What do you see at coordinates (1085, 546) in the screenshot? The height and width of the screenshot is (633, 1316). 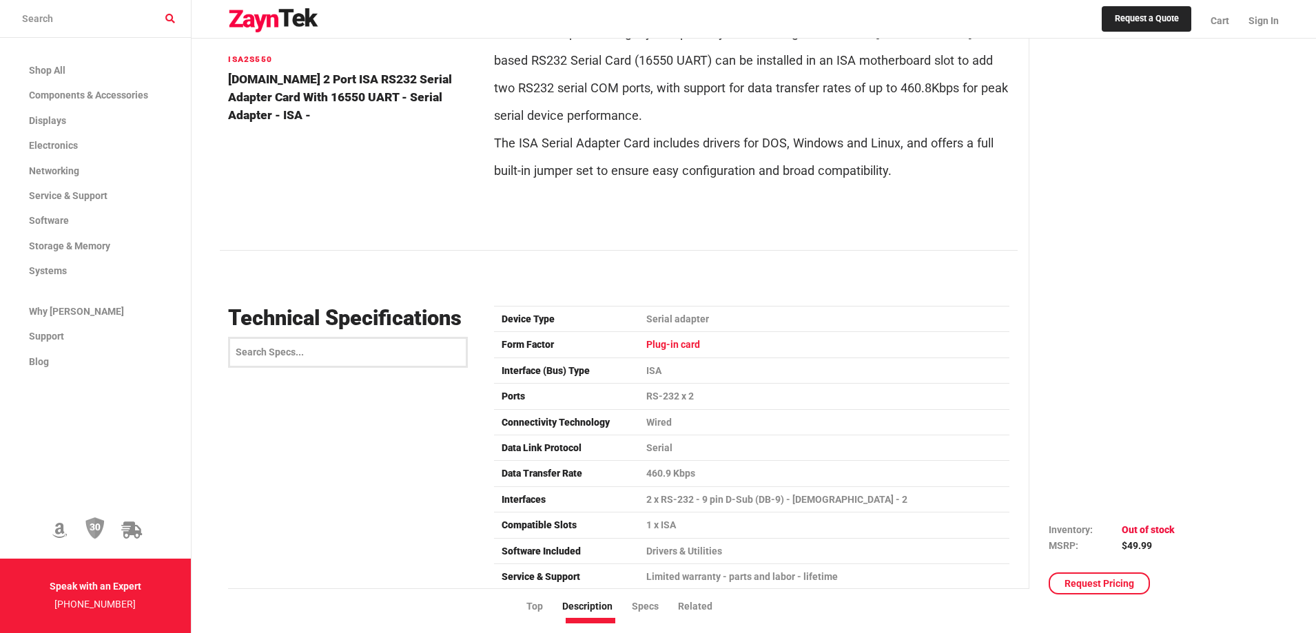 I see `td: MSRP` at bounding box center [1085, 546].